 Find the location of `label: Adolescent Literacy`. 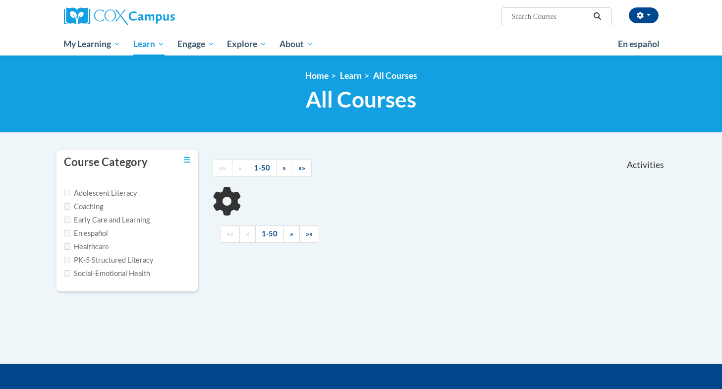

label: Adolescent Literacy is located at coordinates (101, 193).